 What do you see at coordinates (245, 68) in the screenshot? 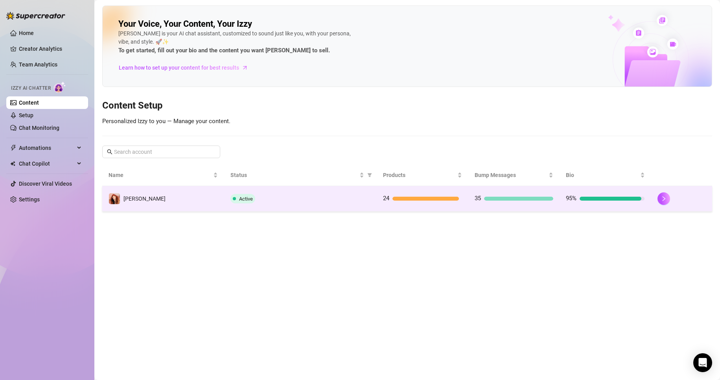
I see `span: arrow-right` at bounding box center [245, 68].